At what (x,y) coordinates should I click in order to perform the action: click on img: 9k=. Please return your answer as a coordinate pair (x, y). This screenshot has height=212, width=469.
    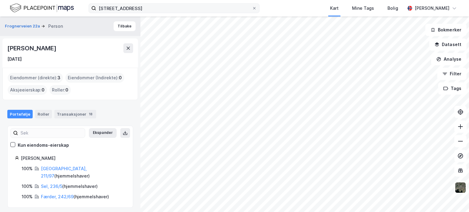
    Looking at the image, I should click on (461, 188).